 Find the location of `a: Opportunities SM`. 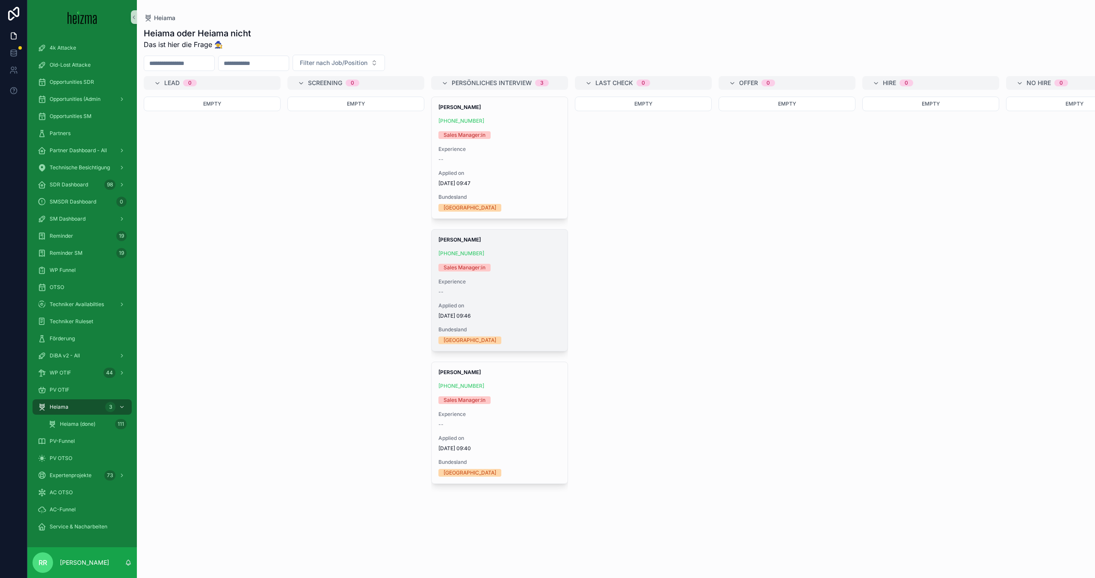

a: Opportunities SM is located at coordinates (82, 116).